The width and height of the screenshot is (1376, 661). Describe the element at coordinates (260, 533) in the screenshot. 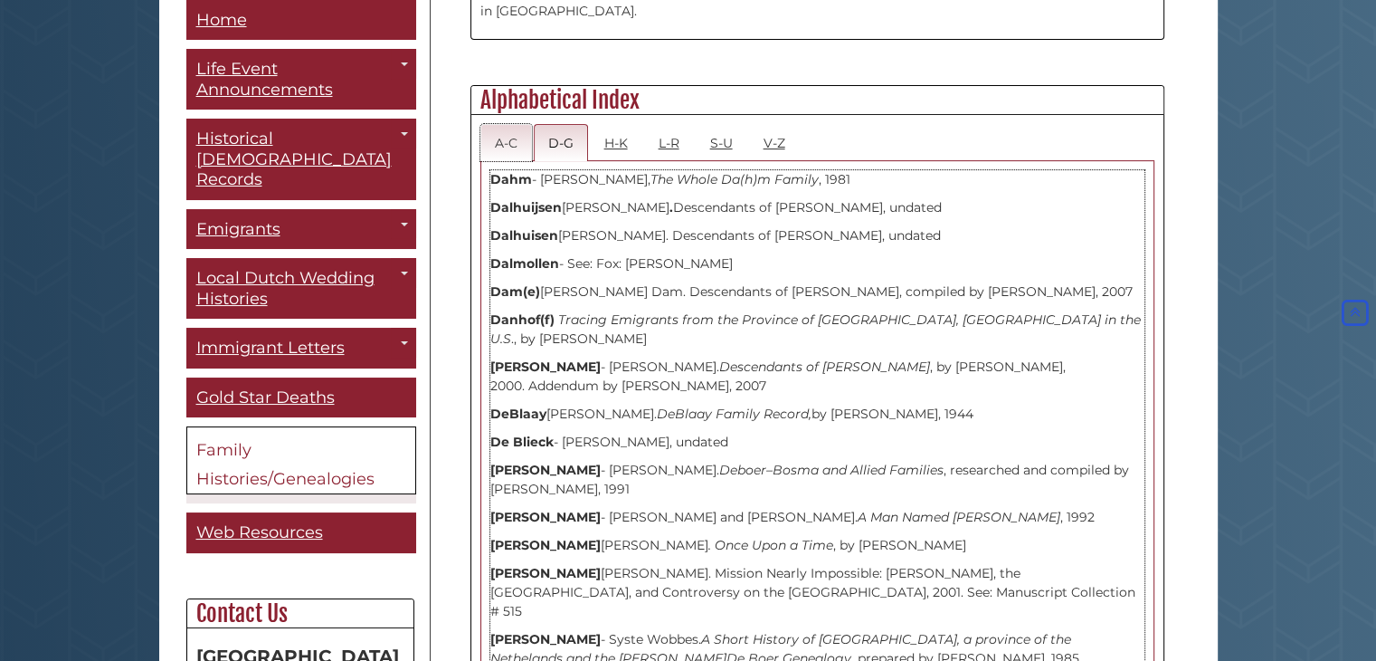

I see `span: Web Resources` at that location.